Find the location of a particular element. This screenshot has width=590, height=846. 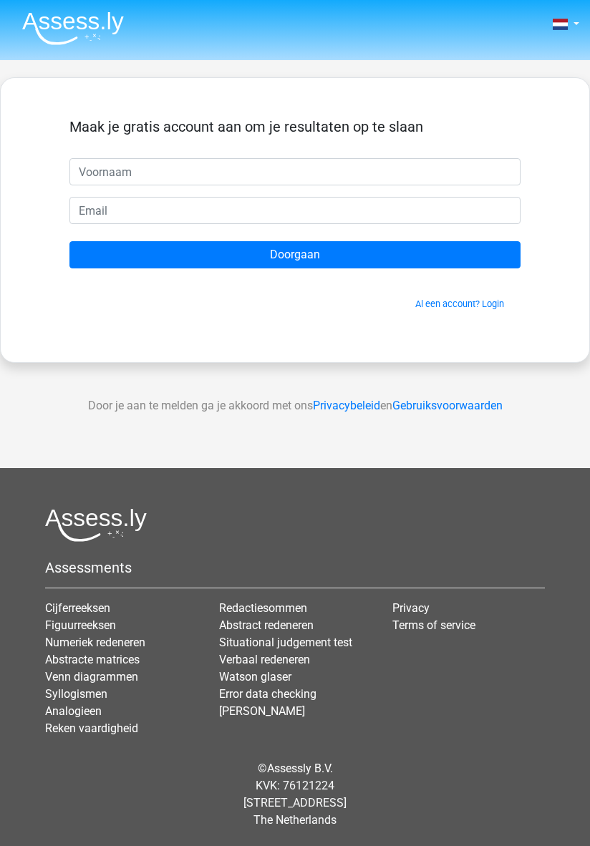

a: Privacybeleid is located at coordinates (346, 405).